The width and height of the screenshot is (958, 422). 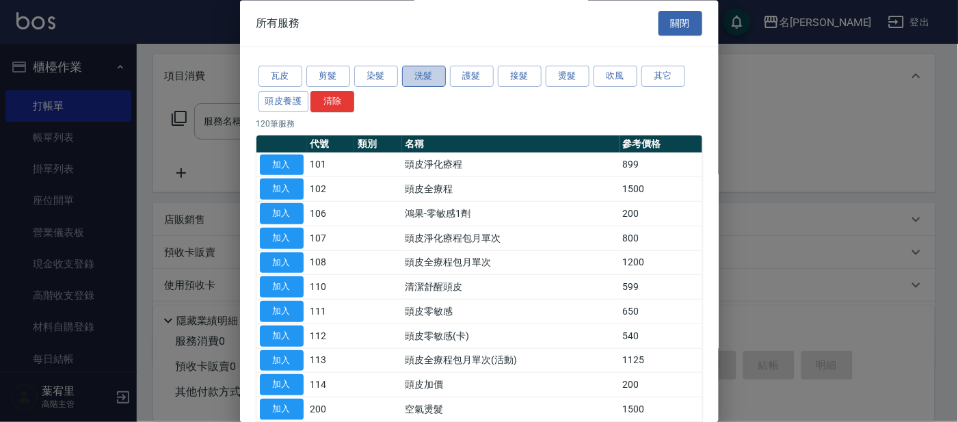 I want to click on td: 頭皮淨化療程包月單次, so click(x=511, y=239).